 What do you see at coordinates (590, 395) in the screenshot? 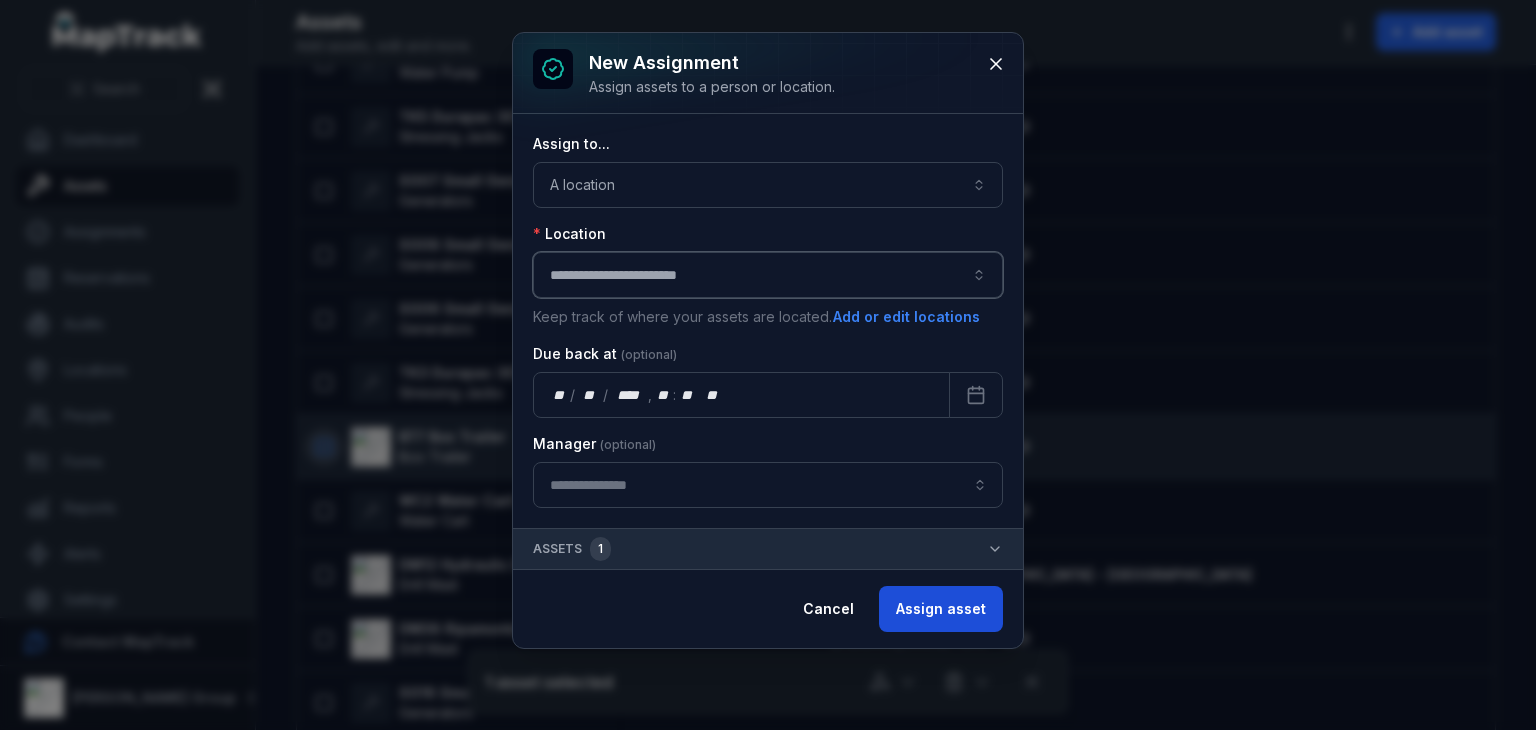
I see `div: month,` at bounding box center [590, 395].